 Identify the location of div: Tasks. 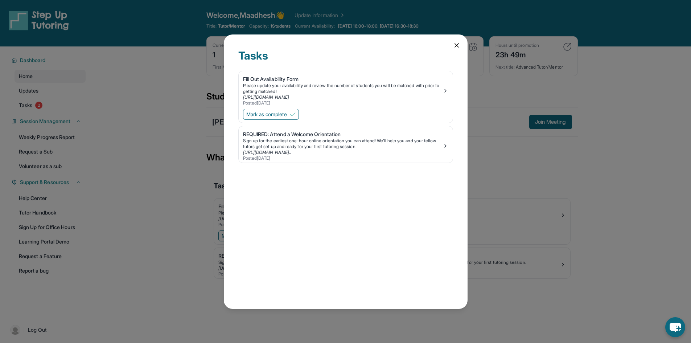
(346, 60).